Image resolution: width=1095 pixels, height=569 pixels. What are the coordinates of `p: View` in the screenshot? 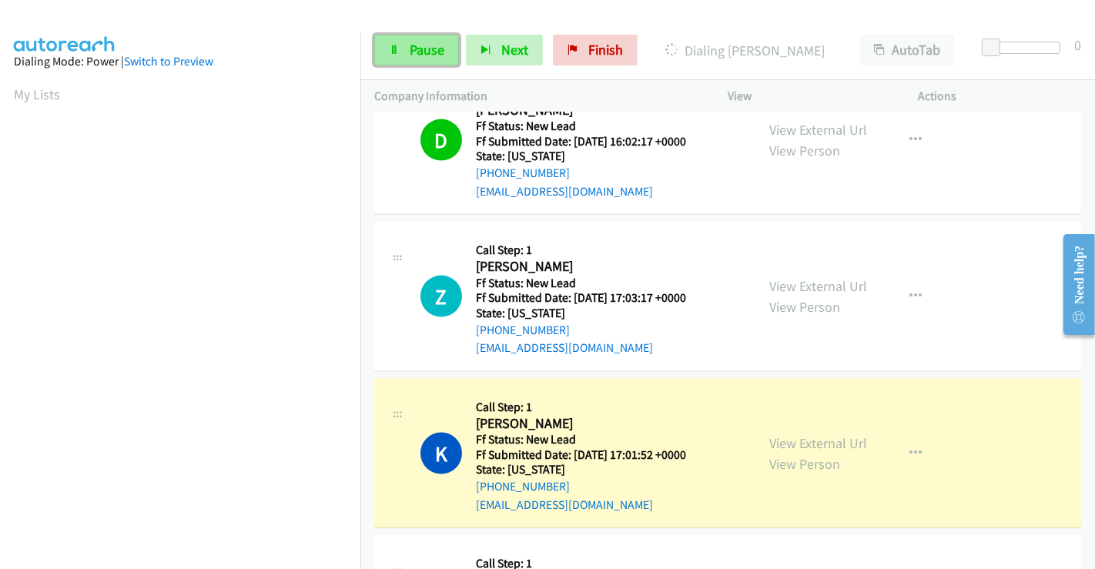 It's located at (809, 96).